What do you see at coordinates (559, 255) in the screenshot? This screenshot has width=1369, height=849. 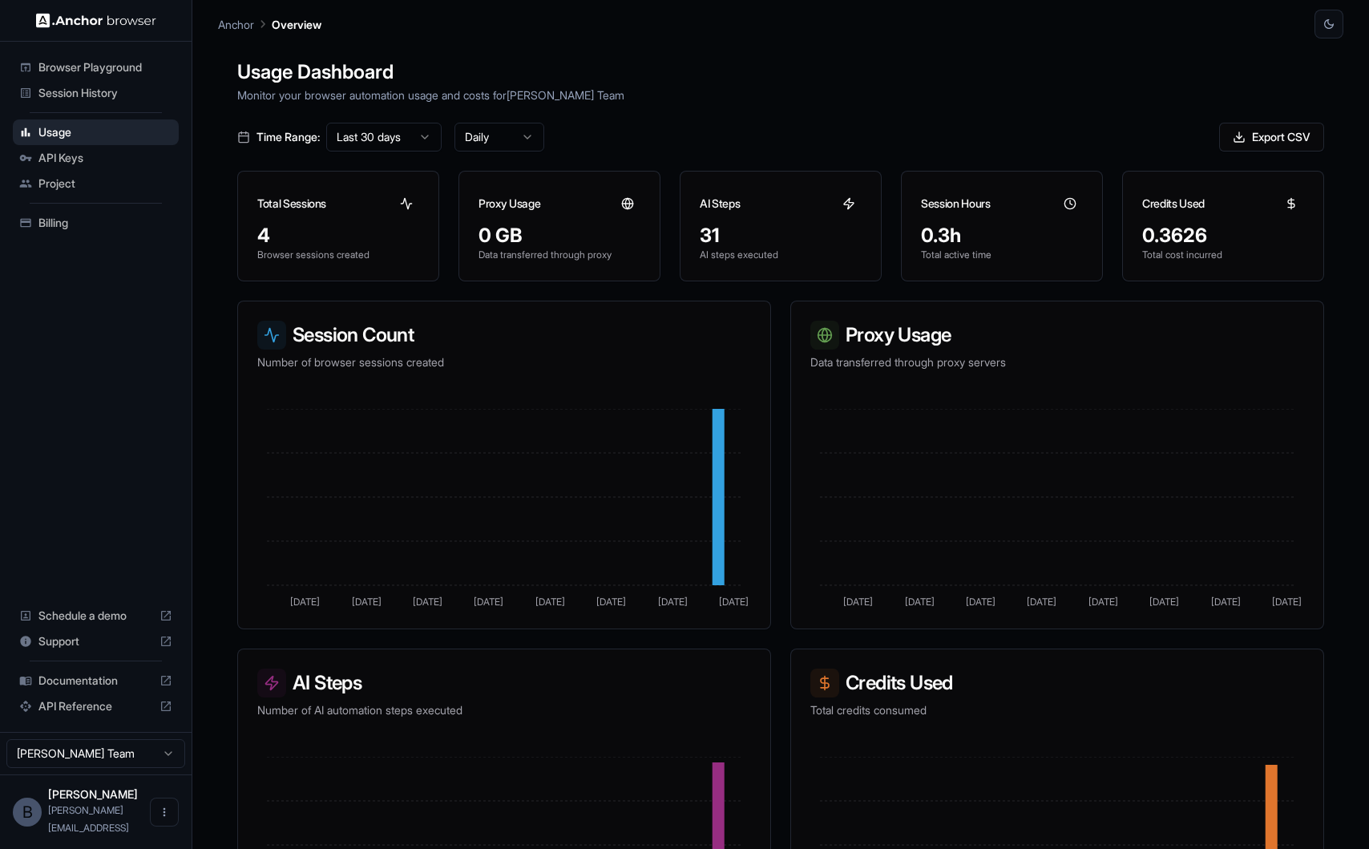 I see `p: Data transferred through proxy` at bounding box center [559, 255].